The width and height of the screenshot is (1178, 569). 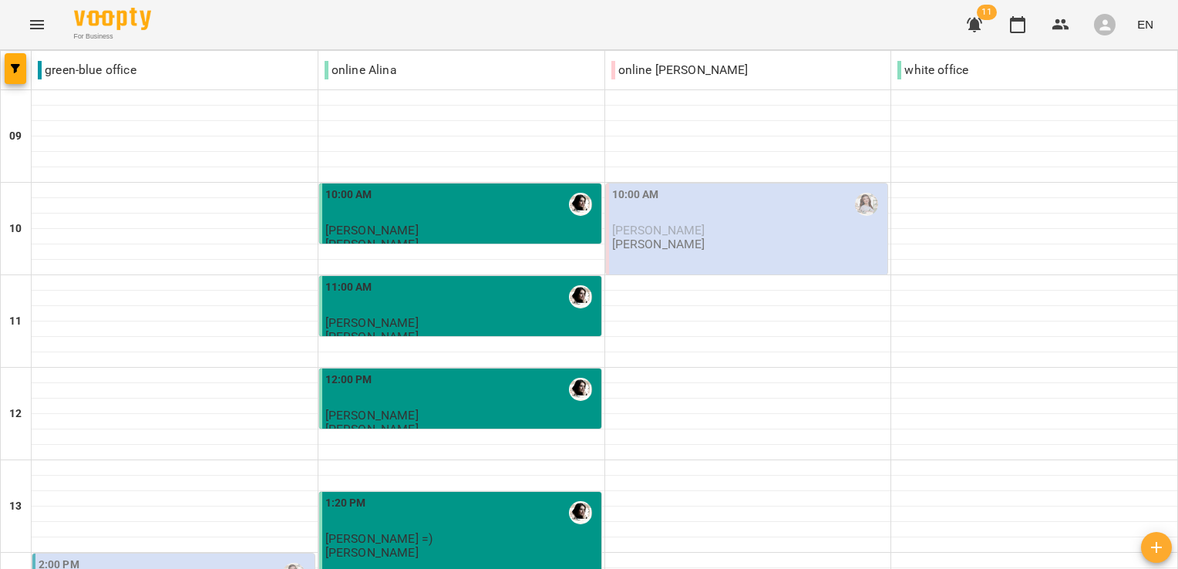 What do you see at coordinates (867, 204) in the screenshot?
I see `div: Наталя` at bounding box center [867, 204].